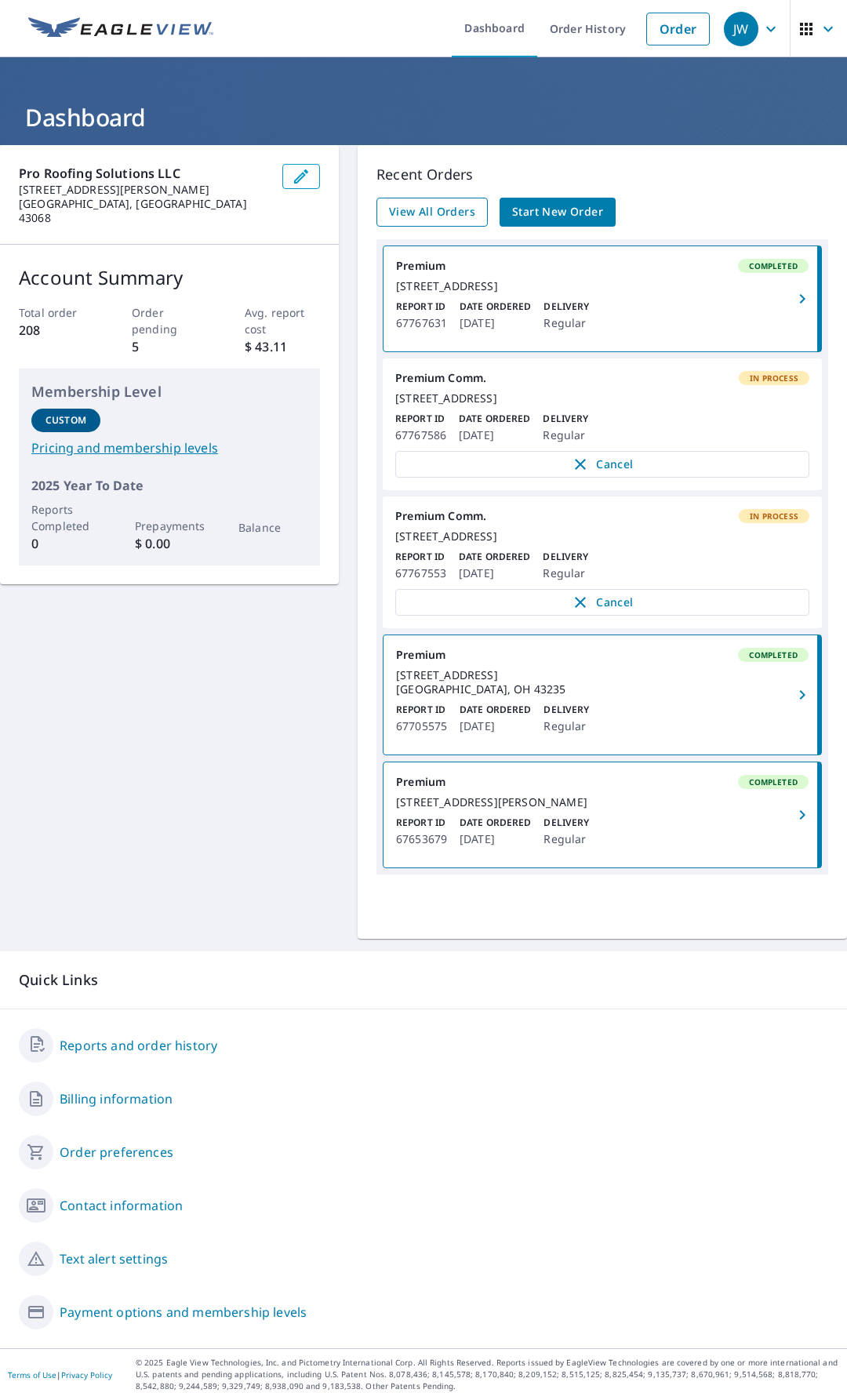  Describe the element at coordinates (273, 527) in the screenshot. I see `p: Balance` at that location.